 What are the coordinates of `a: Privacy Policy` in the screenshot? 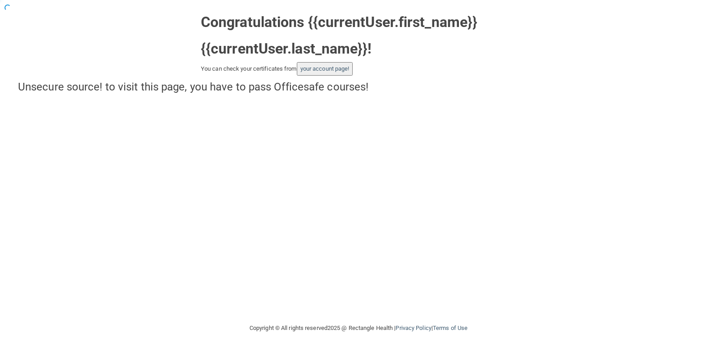 It's located at (413, 328).